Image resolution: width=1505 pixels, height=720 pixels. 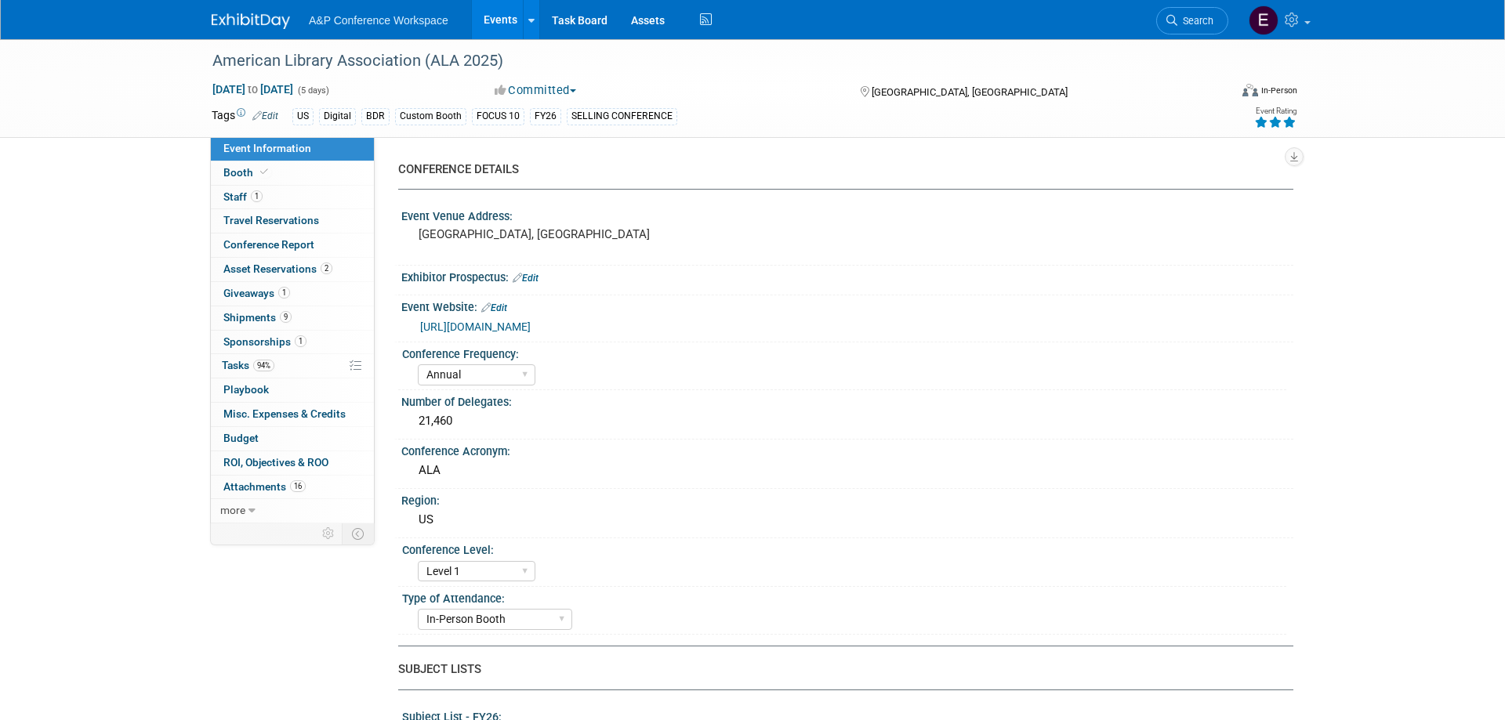 I want to click on span: Search, so click(x=1195, y=20).